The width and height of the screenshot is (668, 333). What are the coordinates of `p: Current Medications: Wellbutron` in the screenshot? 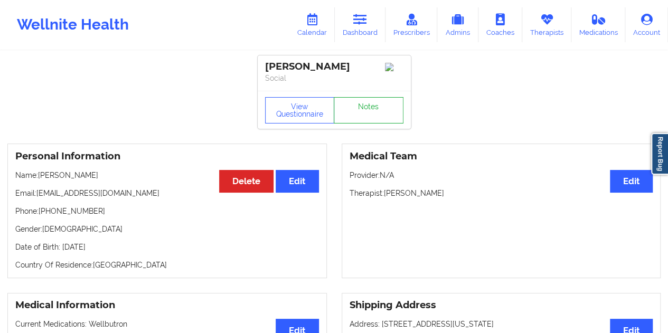 It's located at (167, 324).